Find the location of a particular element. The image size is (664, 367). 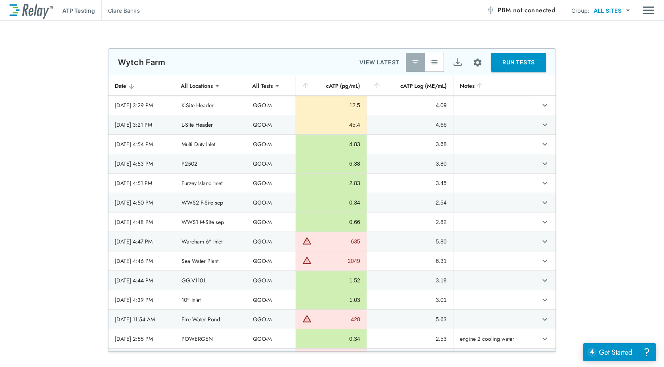

div: 3.80 is located at coordinates (410, 164).